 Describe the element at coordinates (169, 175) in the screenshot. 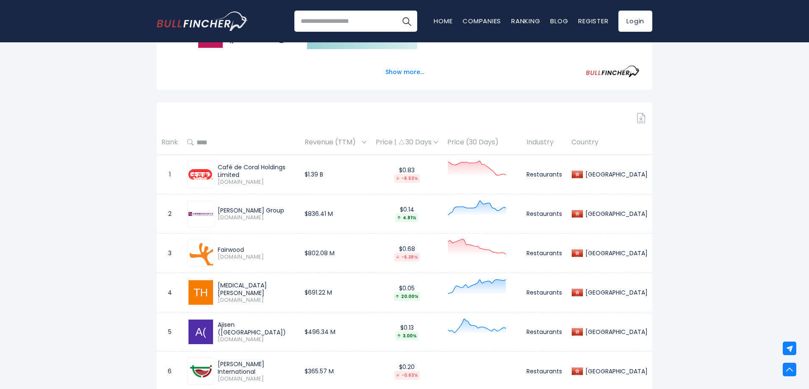

I see `td: 1` at that location.